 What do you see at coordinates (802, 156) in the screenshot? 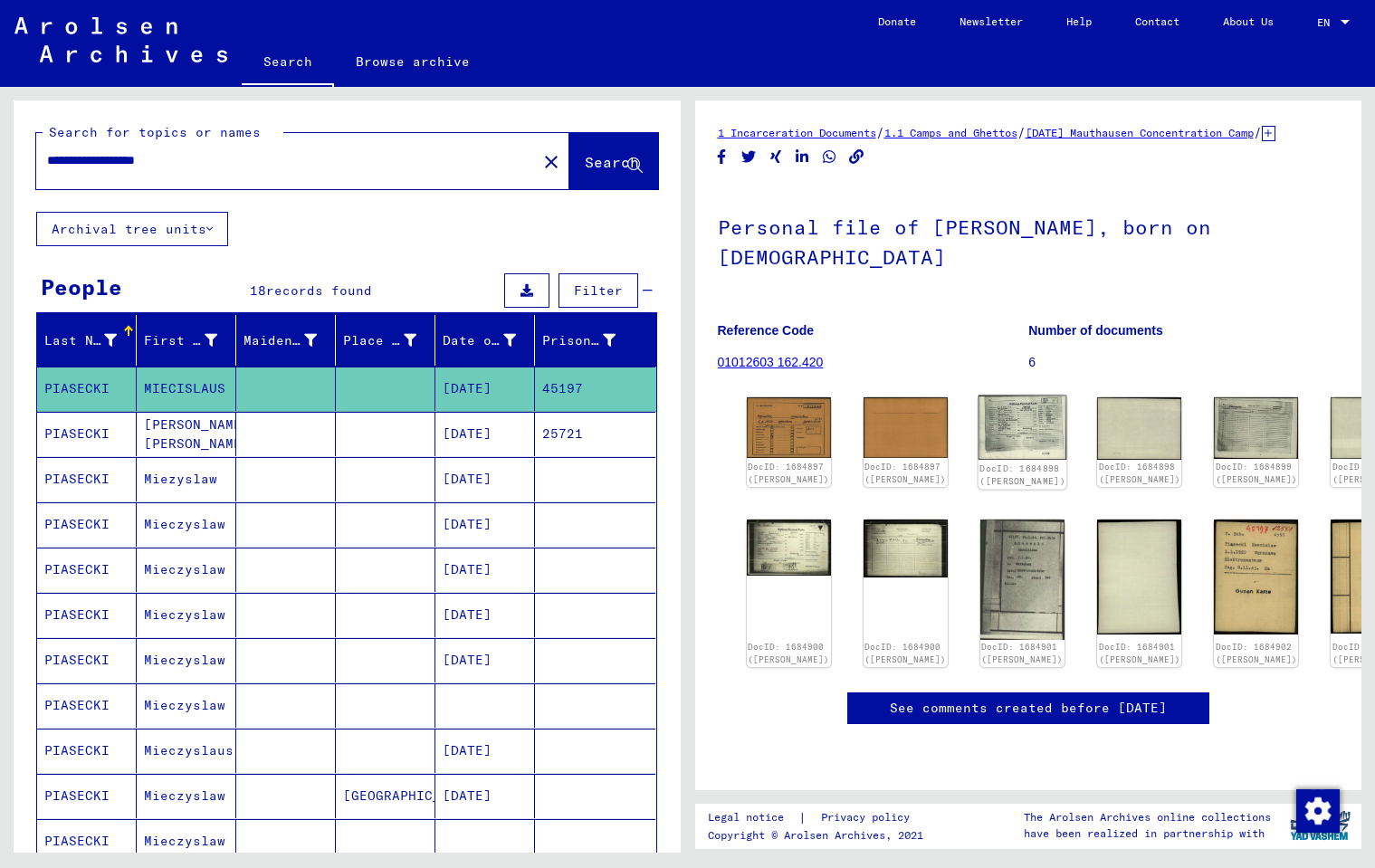
I see `button: Share on LinkedIn` at bounding box center [802, 156].